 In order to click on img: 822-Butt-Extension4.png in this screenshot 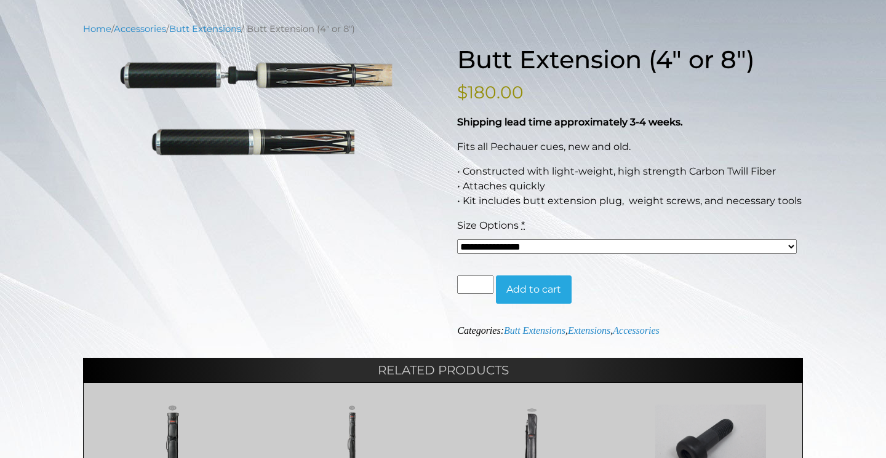, I will do `click(256, 108)`.